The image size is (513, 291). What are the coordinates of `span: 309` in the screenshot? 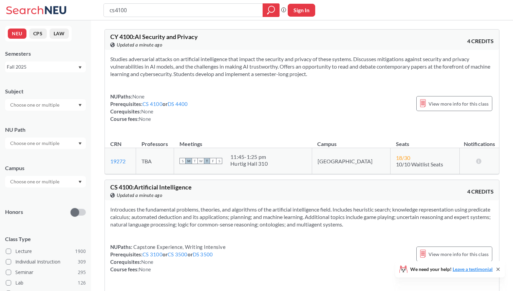 It's located at (82, 262).